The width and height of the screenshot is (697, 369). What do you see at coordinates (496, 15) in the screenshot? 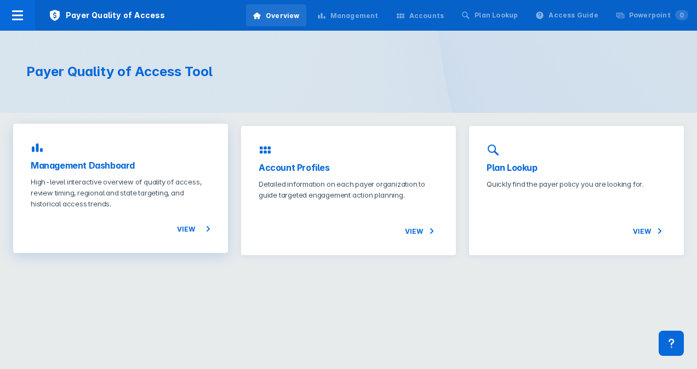
I see `div: Plan Lookup` at bounding box center [496, 15].